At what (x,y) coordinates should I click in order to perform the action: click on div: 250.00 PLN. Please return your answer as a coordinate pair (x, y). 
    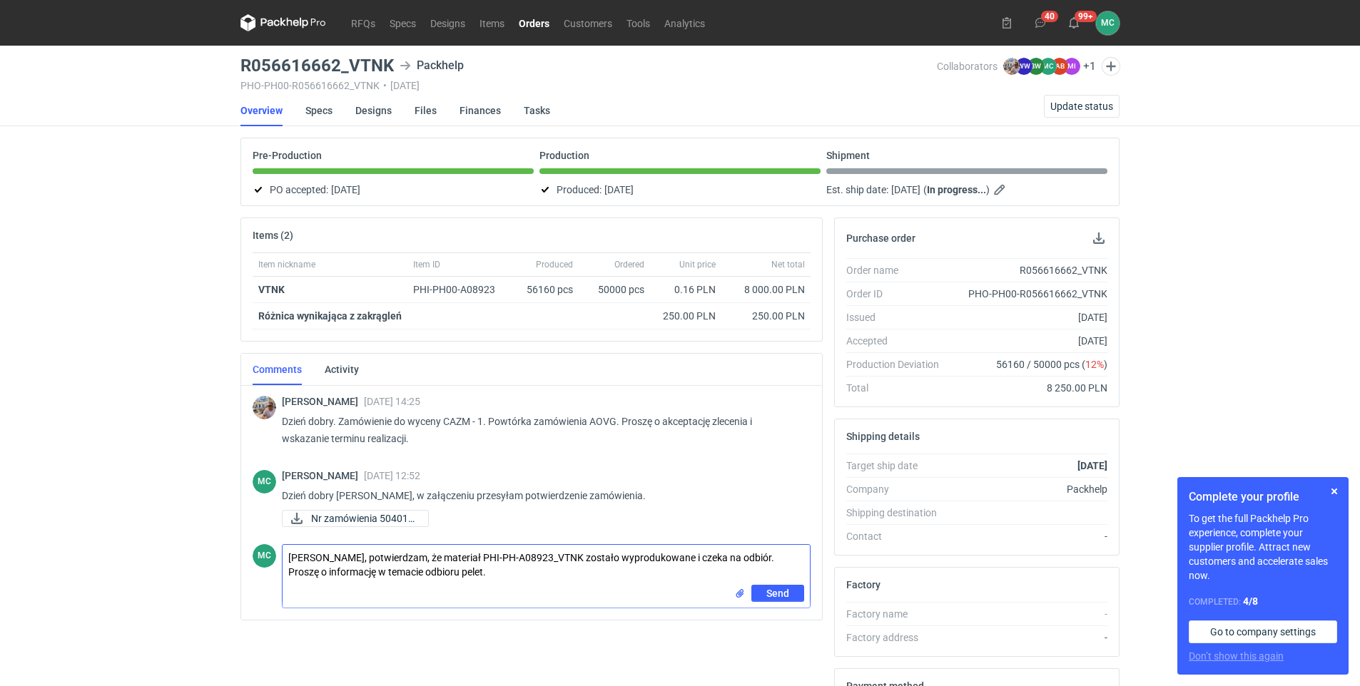
    Looking at the image, I should click on (686, 316).